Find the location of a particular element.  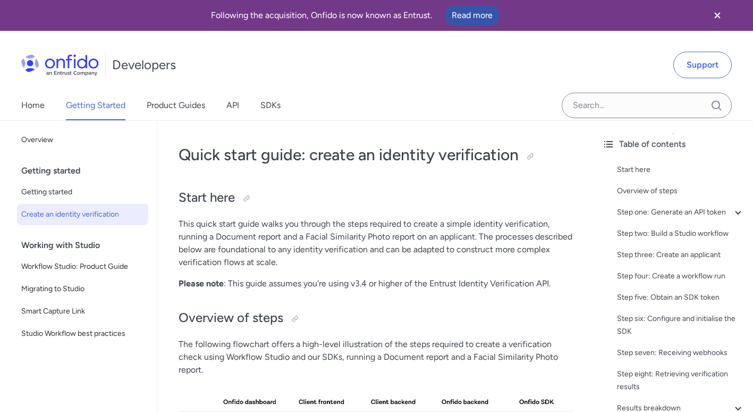

a: Step three: Create an applicant is located at coordinates (681, 255).